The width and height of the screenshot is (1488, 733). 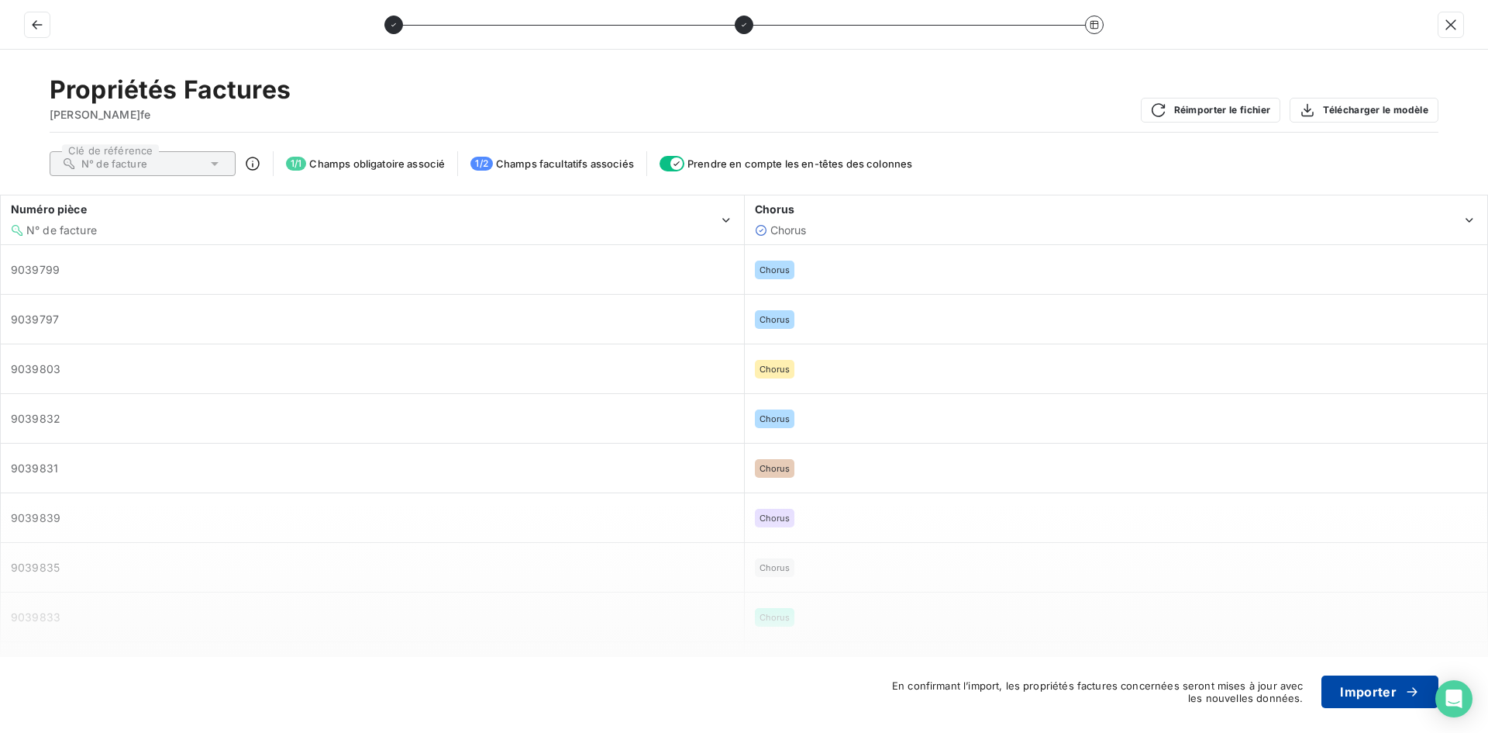 I want to click on span: 9039832, so click(x=36, y=418).